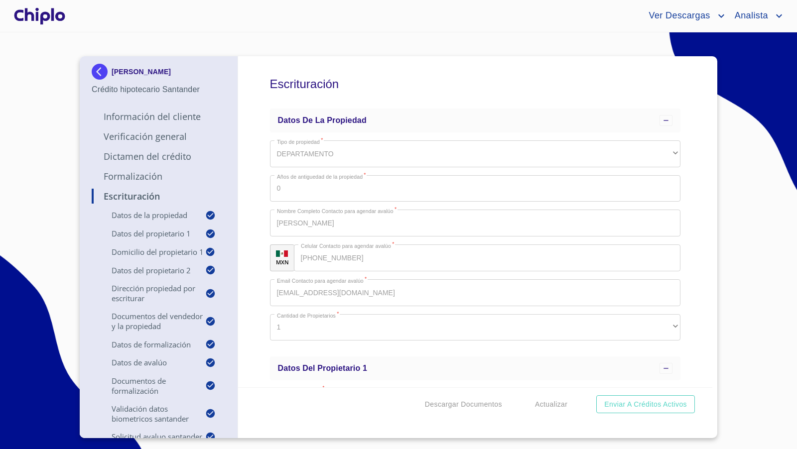 The image size is (797, 449). I want to click on button: Actualizar, so click(551, 404).